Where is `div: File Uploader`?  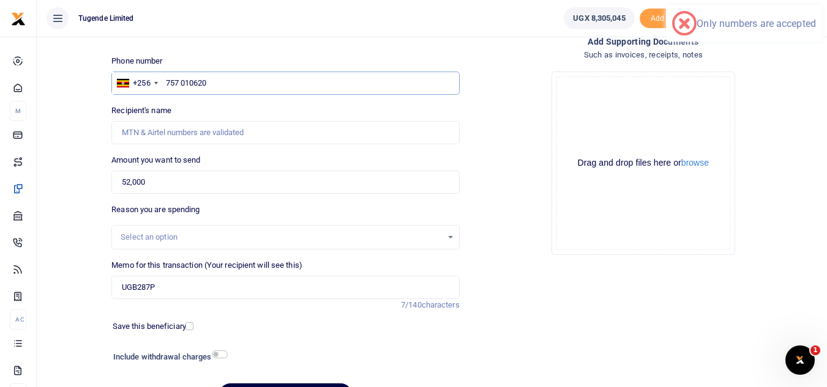 div: File Uploader is located at coordinates (643, 163).